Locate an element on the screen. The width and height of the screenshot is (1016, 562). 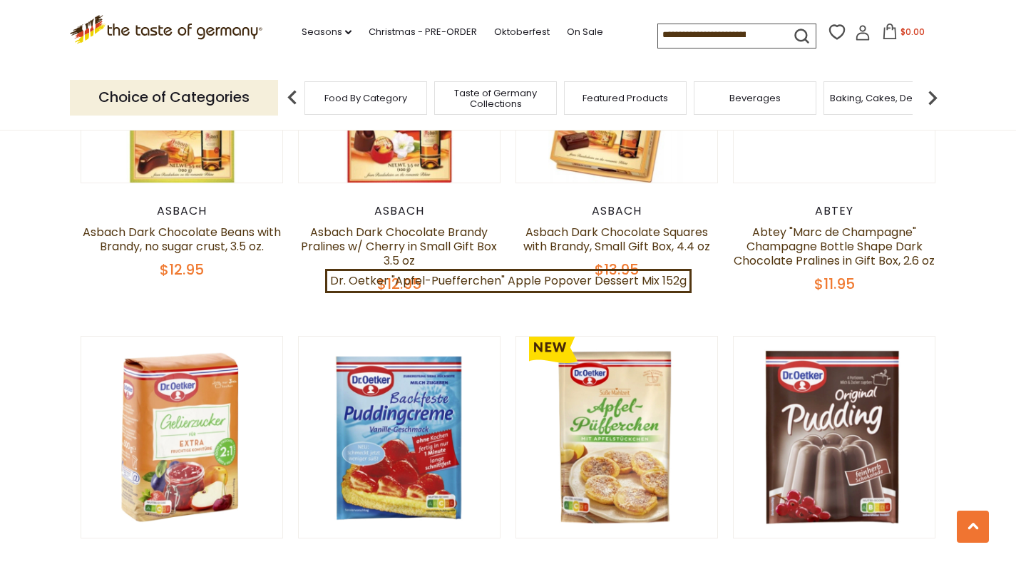
span: $11.95 is located at coordinates (835, 284).